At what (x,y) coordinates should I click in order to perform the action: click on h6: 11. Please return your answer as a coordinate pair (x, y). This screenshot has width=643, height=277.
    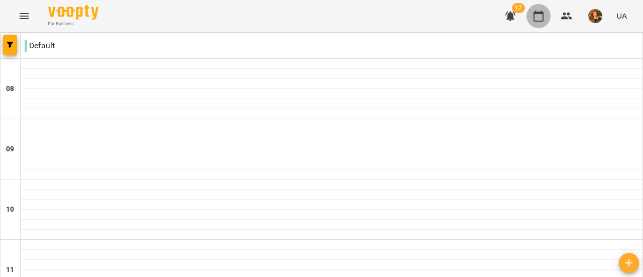
    Looking at the image, I should click on (10, 270).